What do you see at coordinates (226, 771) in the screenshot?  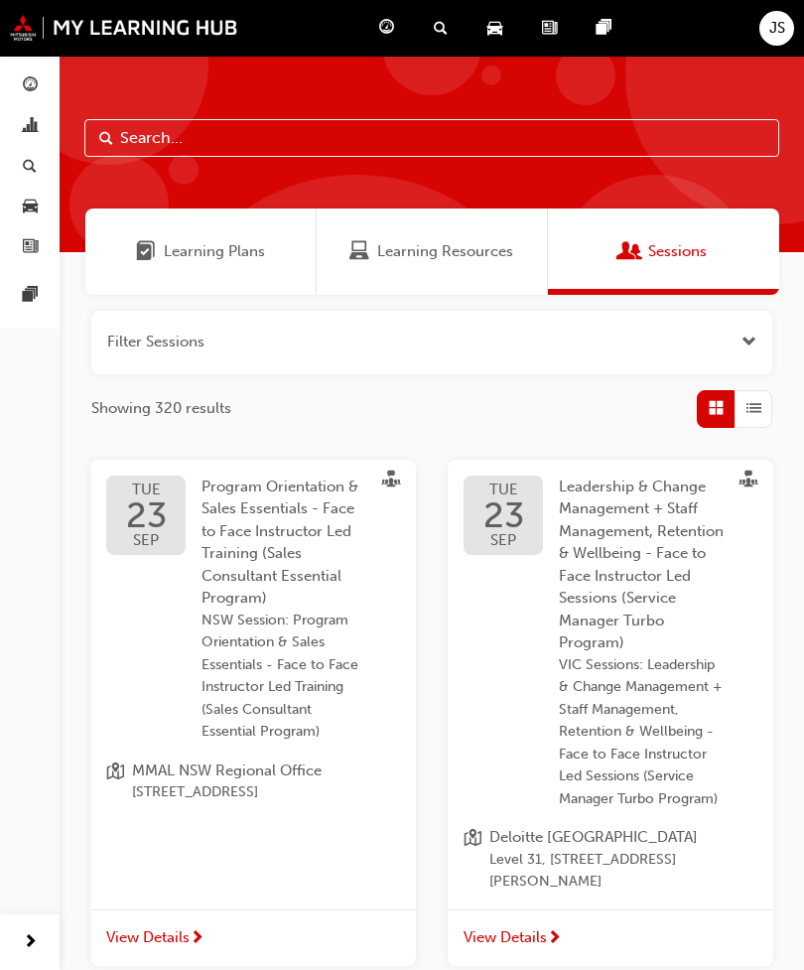 I see `span: MMAL NSW Regional Office` at bounding box center [226, 771].